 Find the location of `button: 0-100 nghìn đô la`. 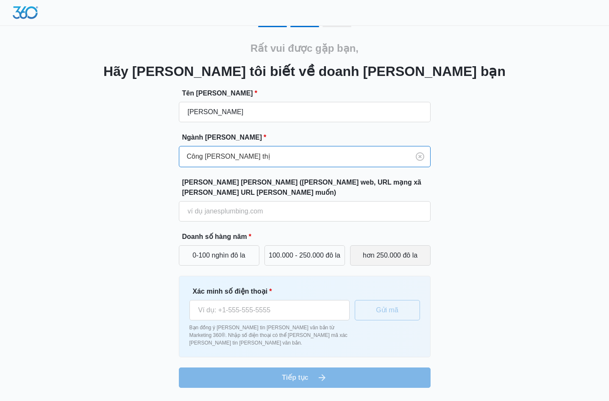

button: 0-100 nghìn đô la is located at coordinates (219, 255).